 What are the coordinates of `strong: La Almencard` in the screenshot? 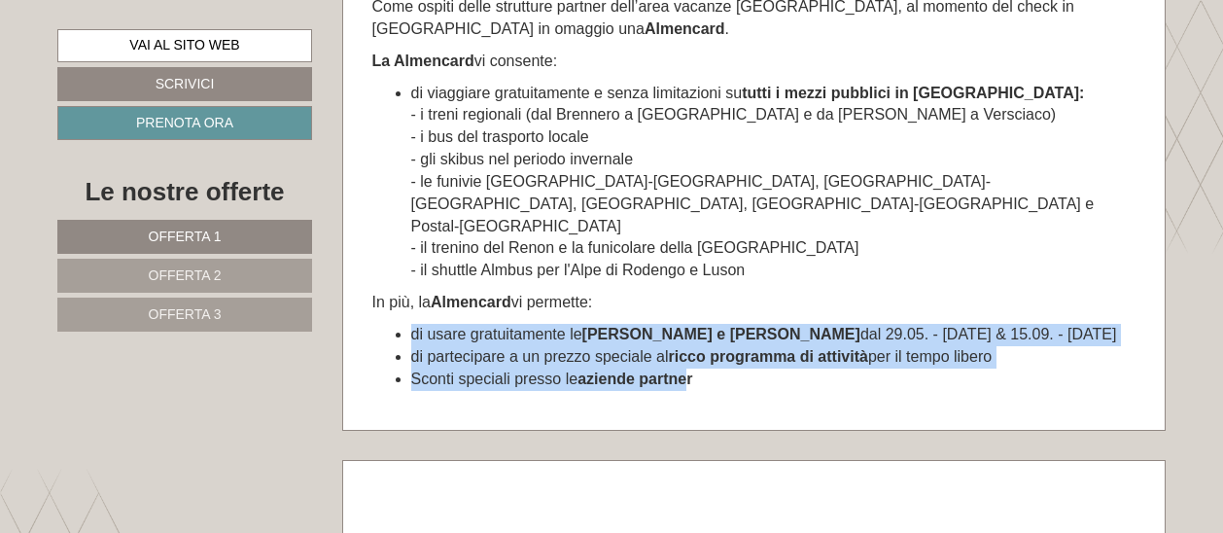 It's located at (423, 60).